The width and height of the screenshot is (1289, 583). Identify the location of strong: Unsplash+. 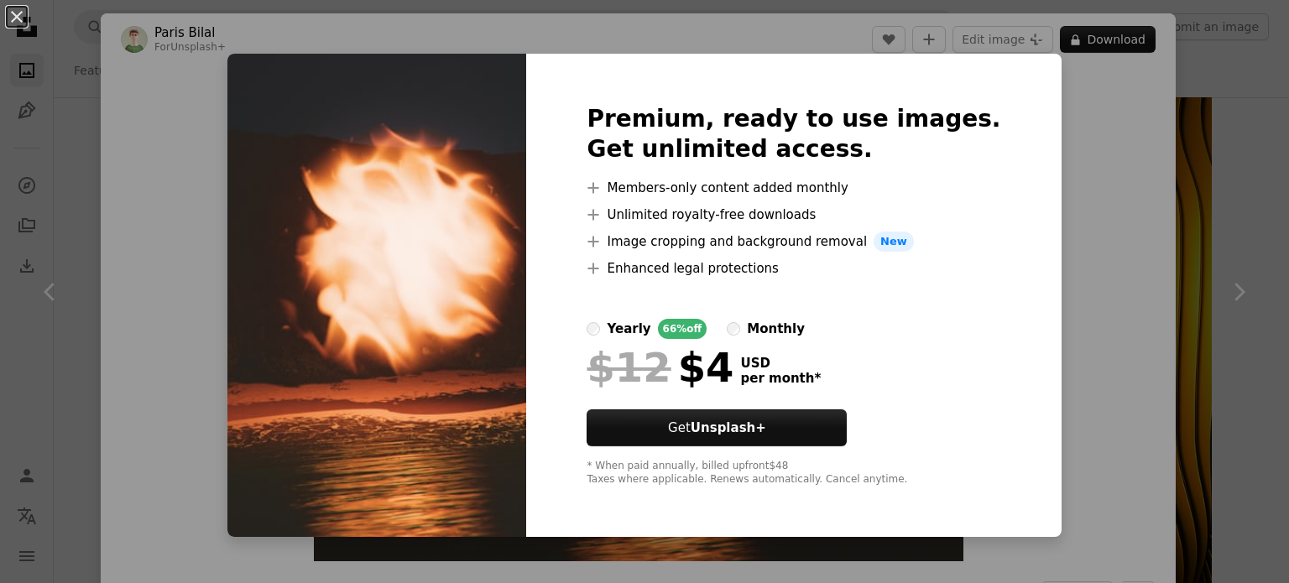
(728, 428).